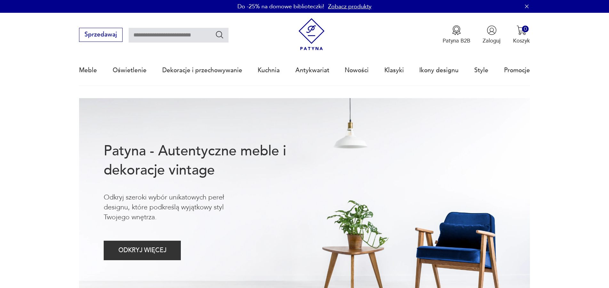 The image size is (609, 288). I want to click on button: Zaloguj, so click(491, 35).